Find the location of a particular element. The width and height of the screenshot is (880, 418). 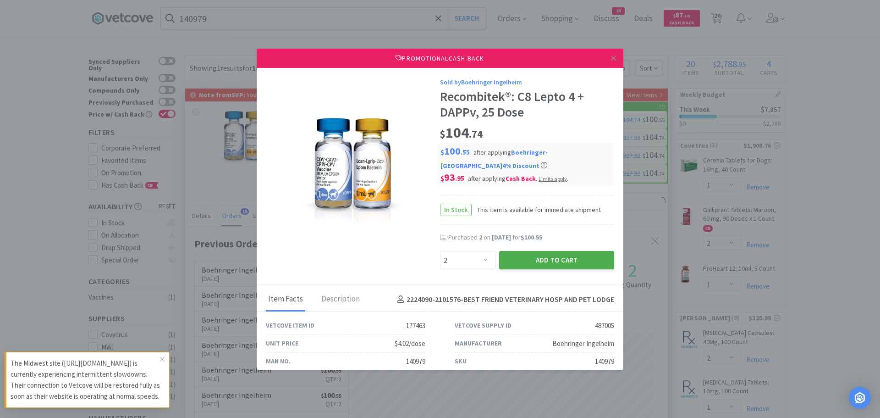

span: 2 is located at coordinates (480, 237).